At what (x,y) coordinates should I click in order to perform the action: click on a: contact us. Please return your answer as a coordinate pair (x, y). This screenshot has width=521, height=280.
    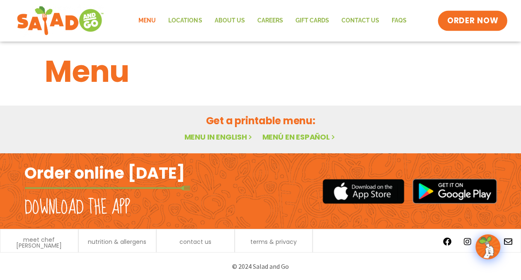
    Looking at the image, I should click on (195, 241).